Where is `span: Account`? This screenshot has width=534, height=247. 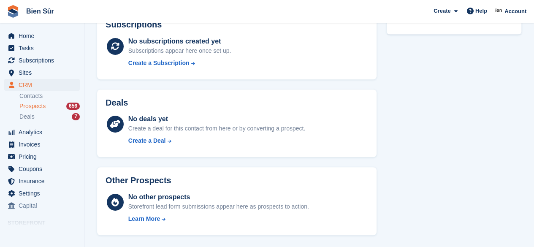 span: Account is located at coordinates (516, 11).